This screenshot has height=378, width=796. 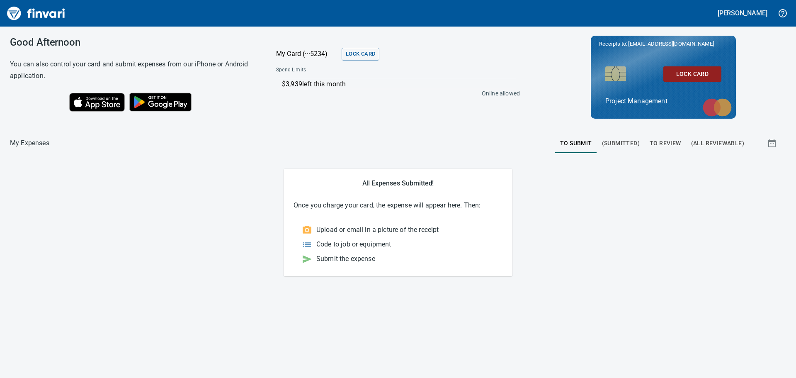 What do you see at coordinates (133, 70) in the screenshot?
I see `h6: You can also control your card and submit expenses from our iPhone or Android application.` at bounding box center [133, 70].